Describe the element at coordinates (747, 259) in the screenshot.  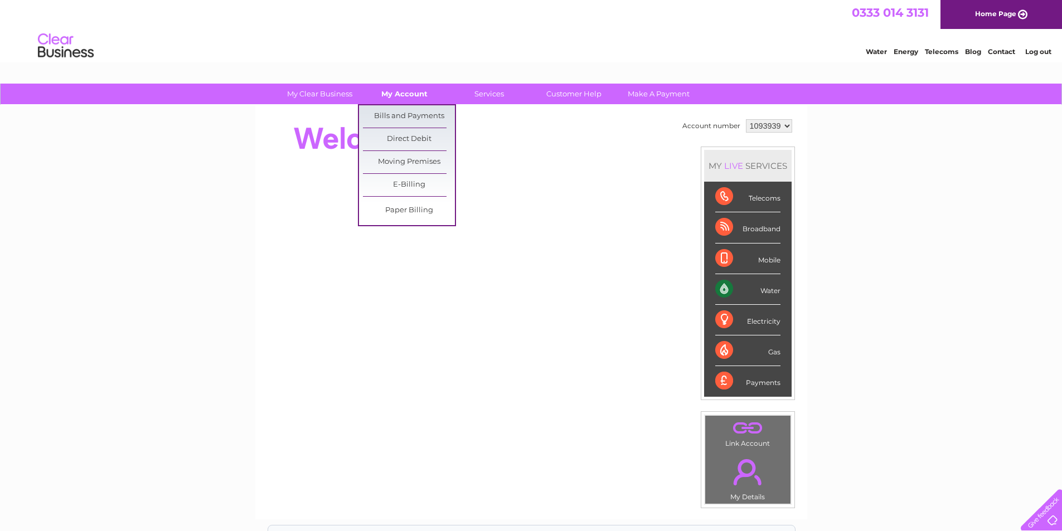
I see `div: Mobile` at that location.